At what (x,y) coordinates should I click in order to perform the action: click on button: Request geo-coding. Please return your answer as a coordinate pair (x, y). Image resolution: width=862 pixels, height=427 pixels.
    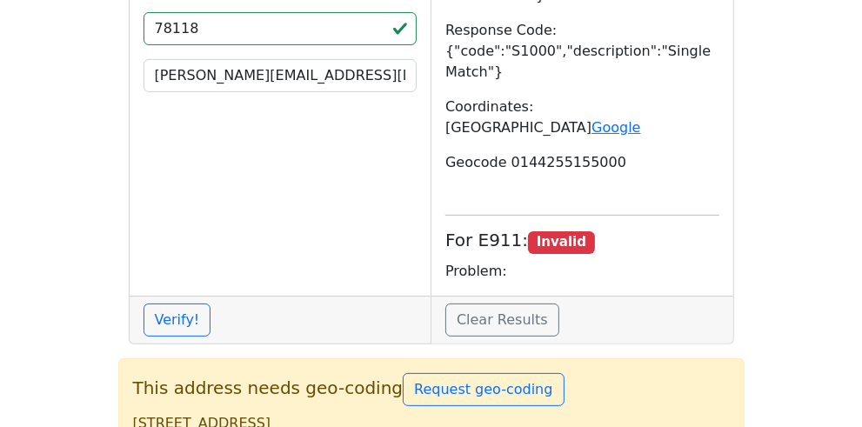
    Looking at the image, I should click on (483, 390).